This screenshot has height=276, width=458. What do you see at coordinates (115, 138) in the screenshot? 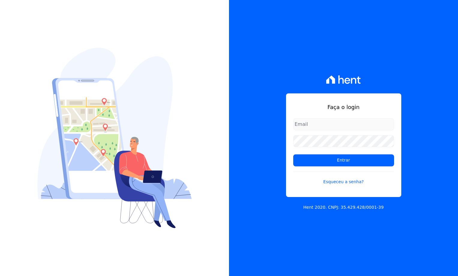
I see `img: Login` at bounding box center [115, 138].